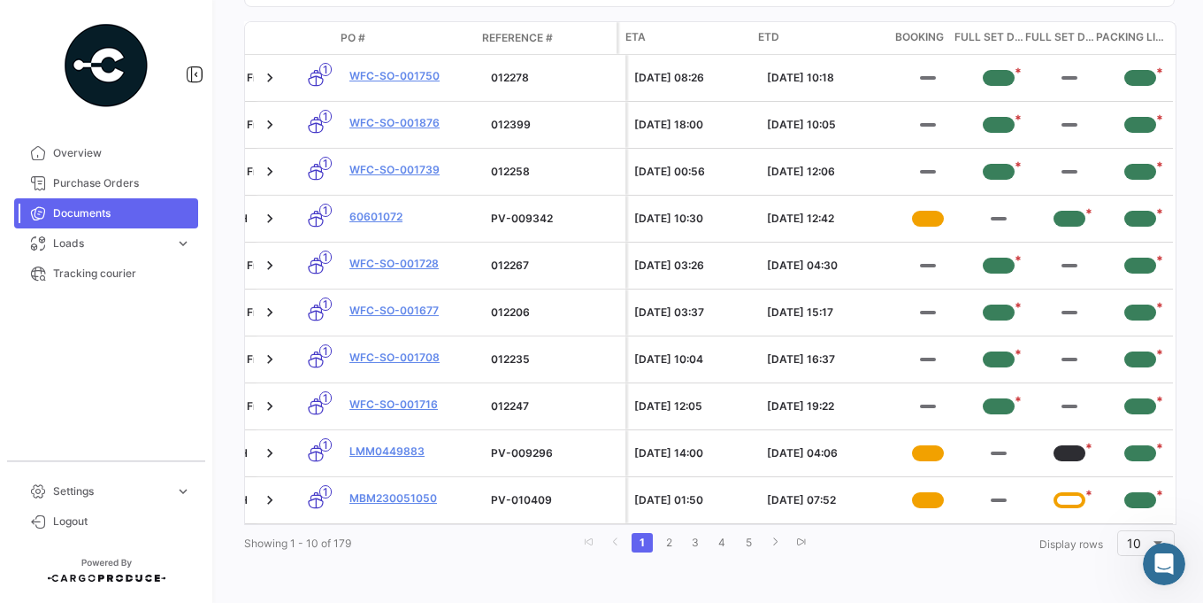 This screenshot has width=1203, height=603. I want to click on li: page 2, so click(669, 542).